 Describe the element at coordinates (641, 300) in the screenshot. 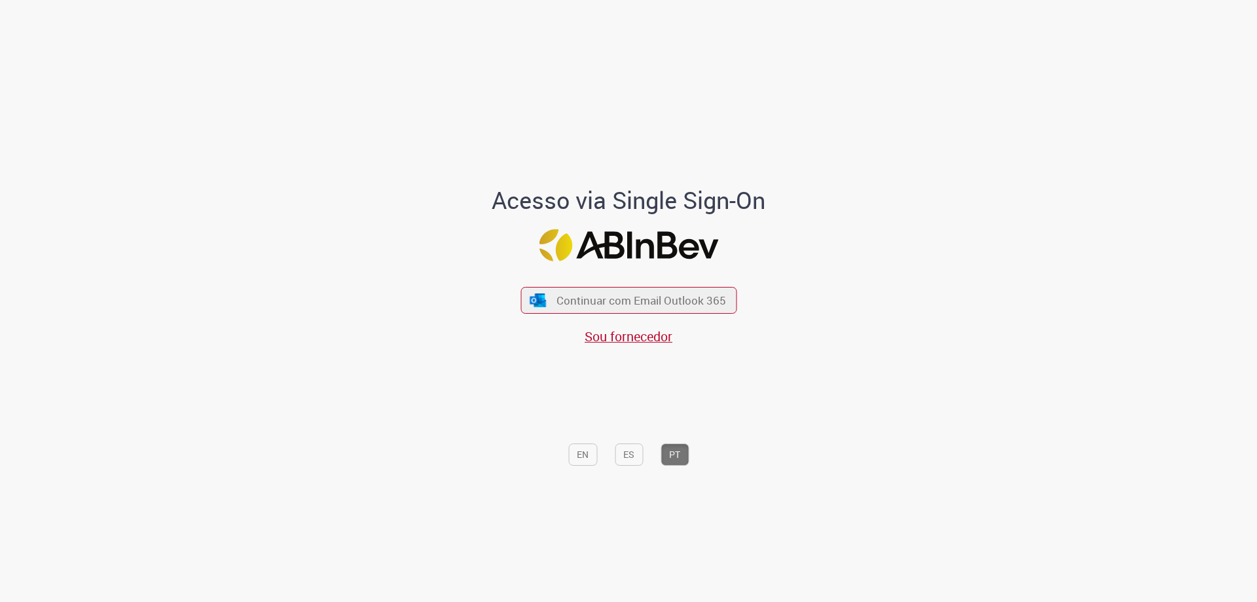

I see `span: Continuar com Email Outlook 365` at that location.